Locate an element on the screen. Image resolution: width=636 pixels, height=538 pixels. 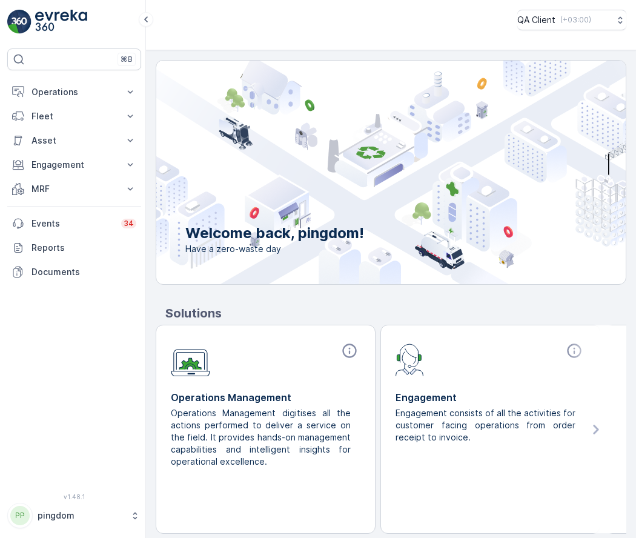
p: MRF is located at coordinates (74, 189).